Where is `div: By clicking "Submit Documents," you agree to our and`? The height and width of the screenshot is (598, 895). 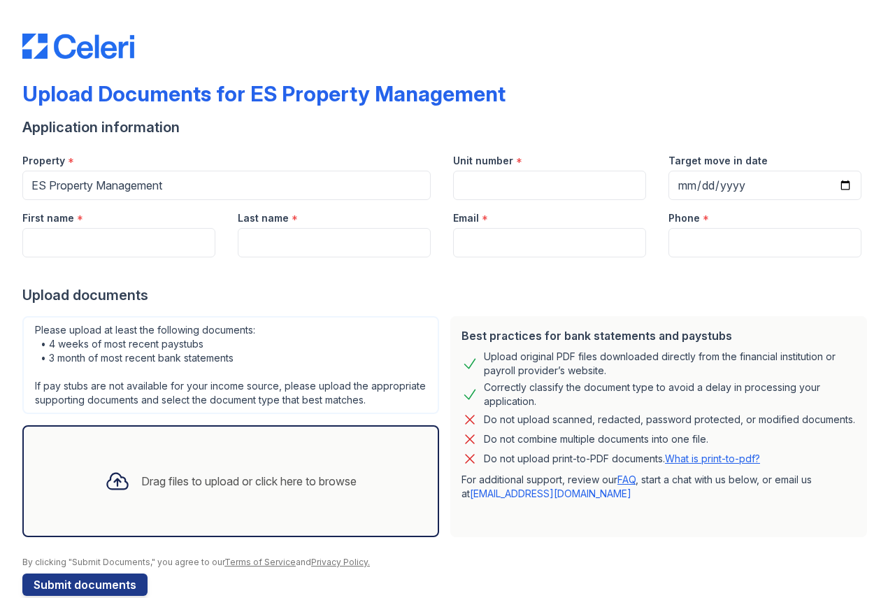
div: By clicking "Submit Documents," you agree to our and is located at coordinates (448, 562).